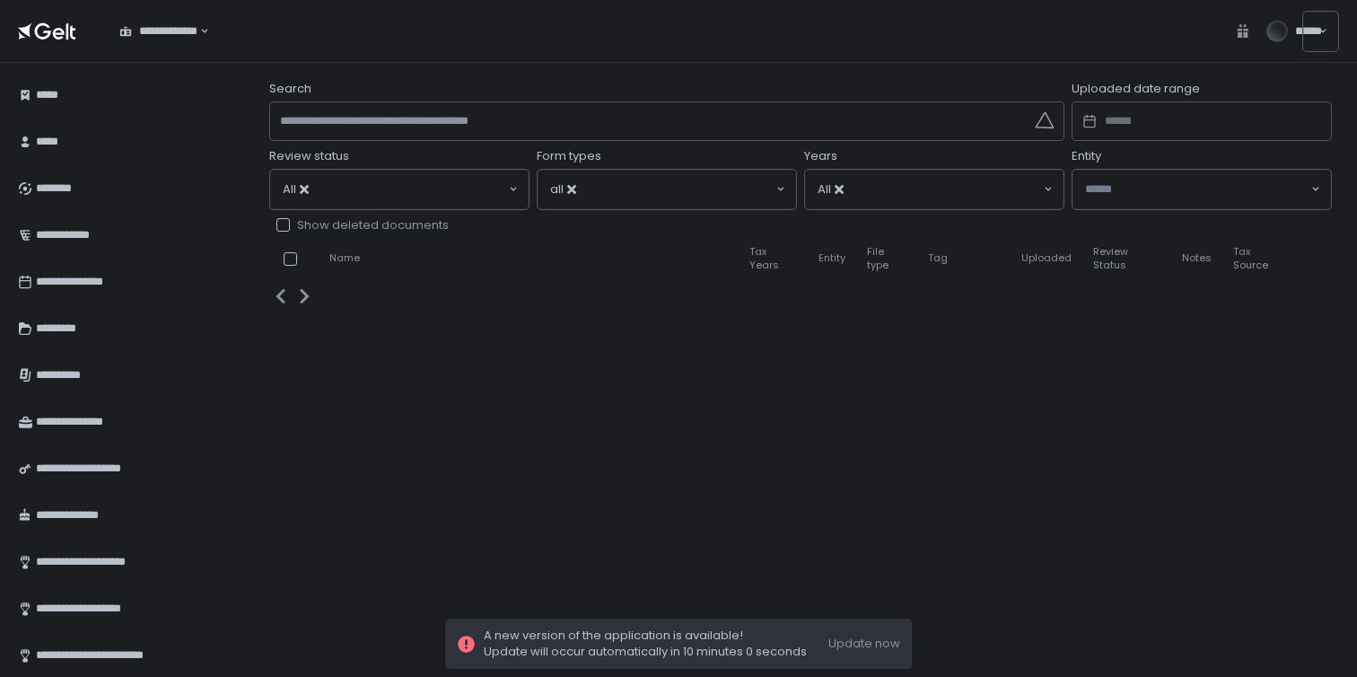 Image resolution: width=1357 pixels, height=677 pixels. Describe the element at coordinates (820, 156) in the screenshot. I see `span: Years` at that location.